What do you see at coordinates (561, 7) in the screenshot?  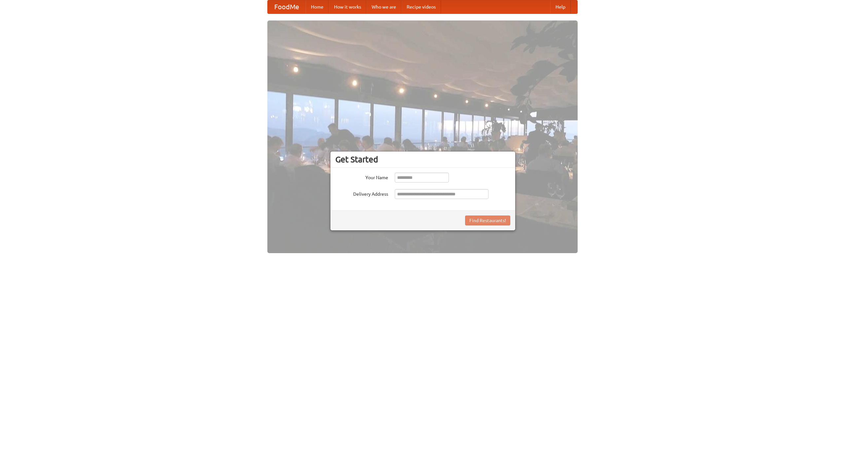 I see `a: Help` at bounding box center [561, 7].